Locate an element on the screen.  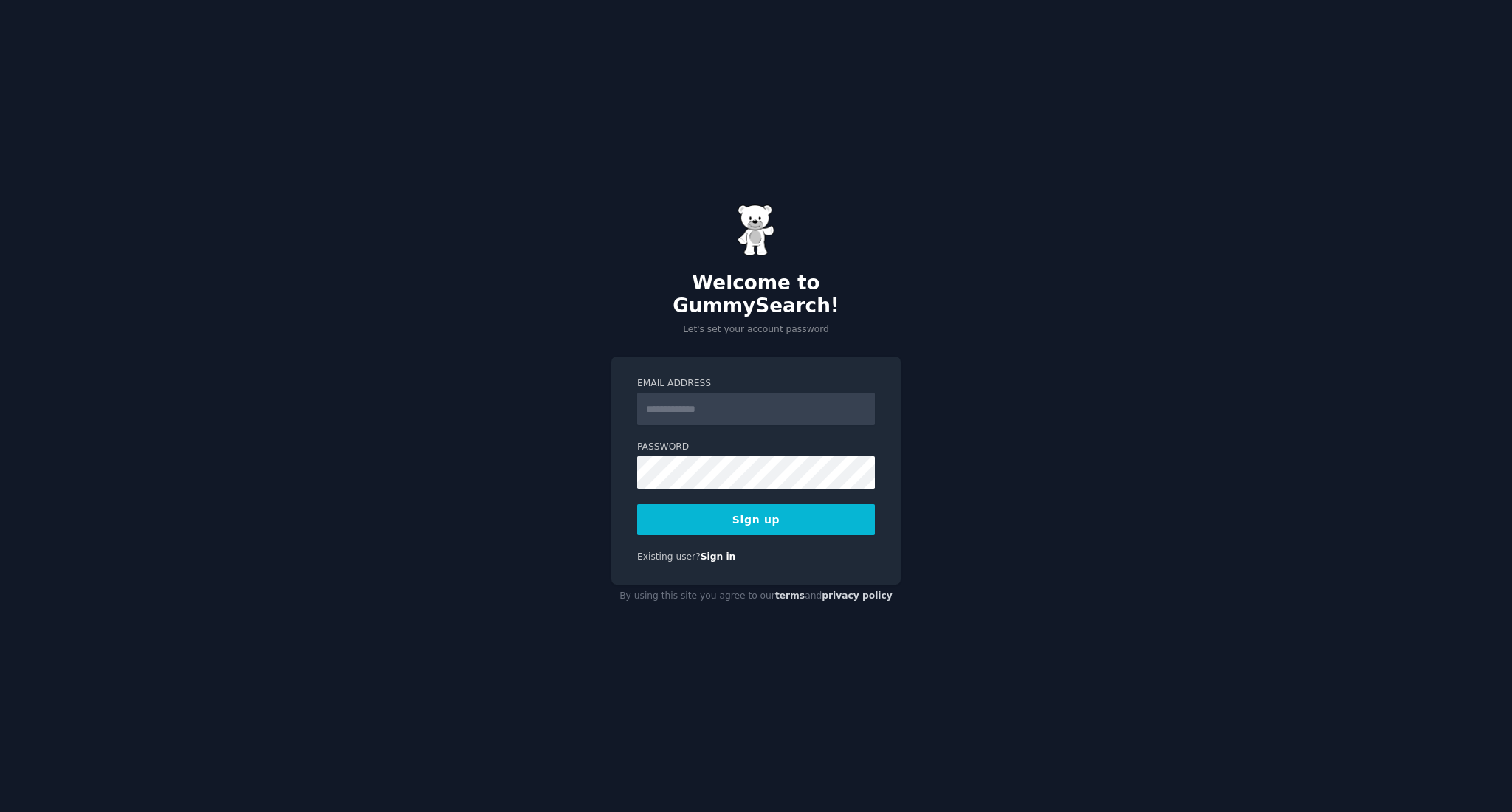
button: Sign up is located at coordinates (756, 519).